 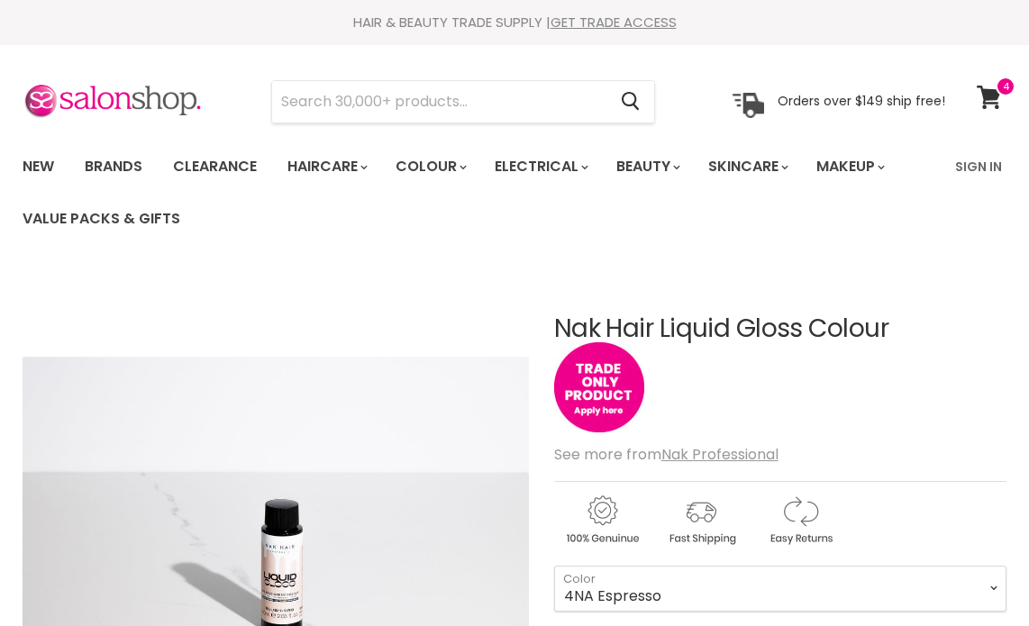 I want to click on button: Search, so click(x=630, y=102).